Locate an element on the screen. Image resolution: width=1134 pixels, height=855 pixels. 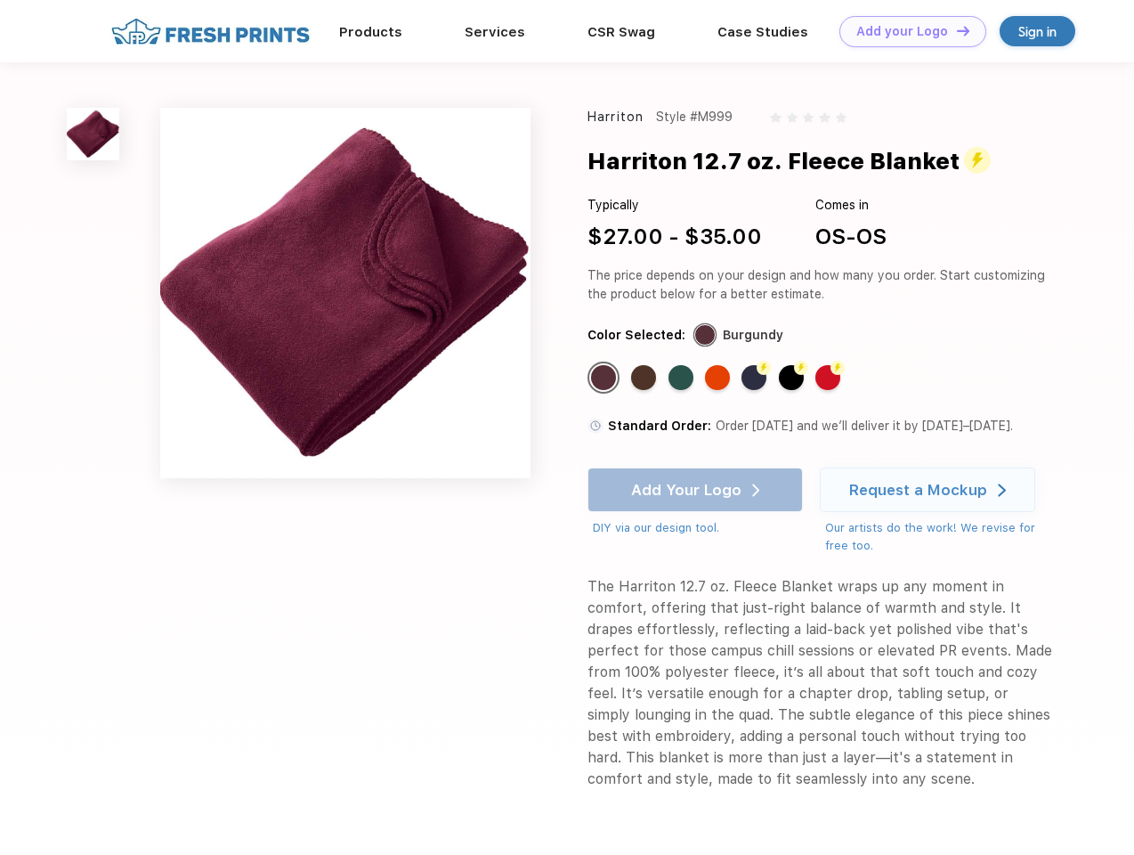
img: standard order is located at coordinates (595, 425).